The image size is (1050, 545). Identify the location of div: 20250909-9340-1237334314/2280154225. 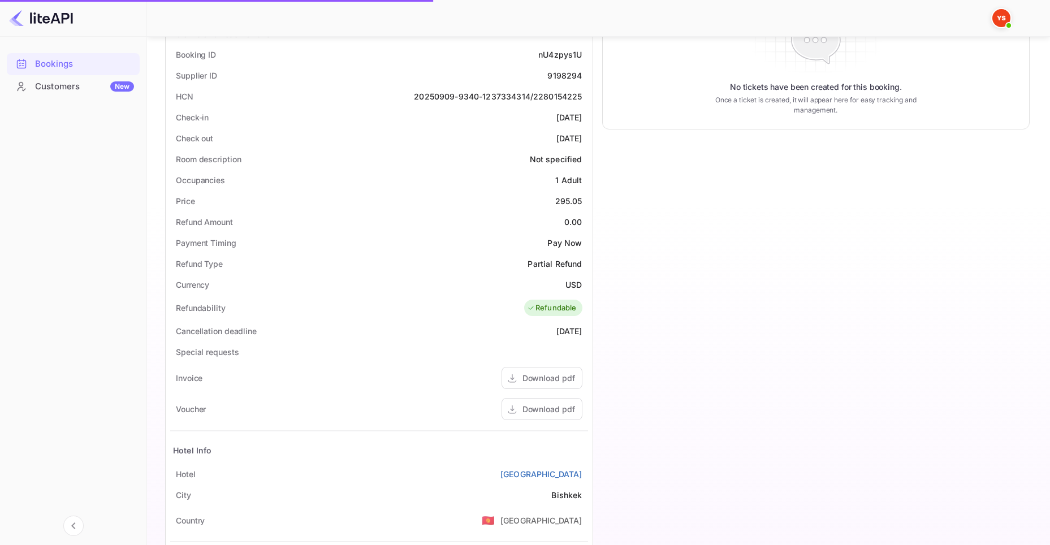
(497, 96).